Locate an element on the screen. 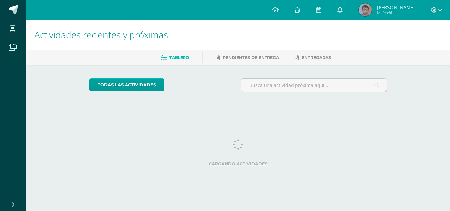 The image size is (450, 211). a: Tablero is located at coordinates (175, 58).